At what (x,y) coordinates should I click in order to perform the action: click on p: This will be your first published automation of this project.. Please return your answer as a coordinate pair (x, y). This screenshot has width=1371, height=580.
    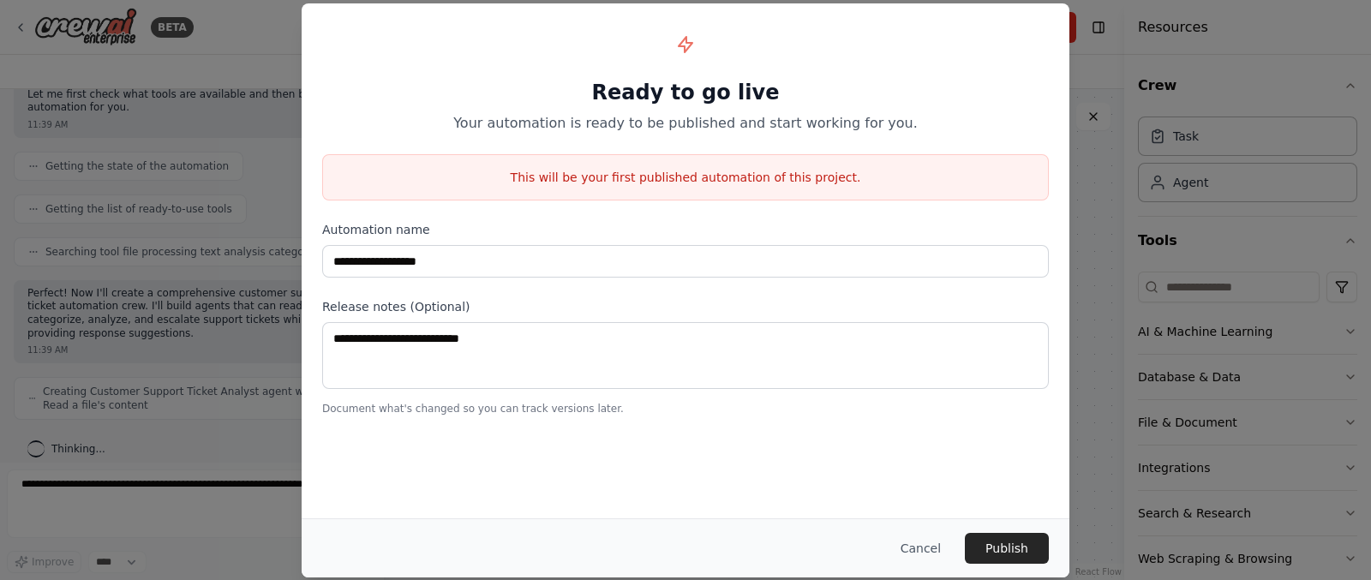
    Looking at the image, I should click on (685, 177).